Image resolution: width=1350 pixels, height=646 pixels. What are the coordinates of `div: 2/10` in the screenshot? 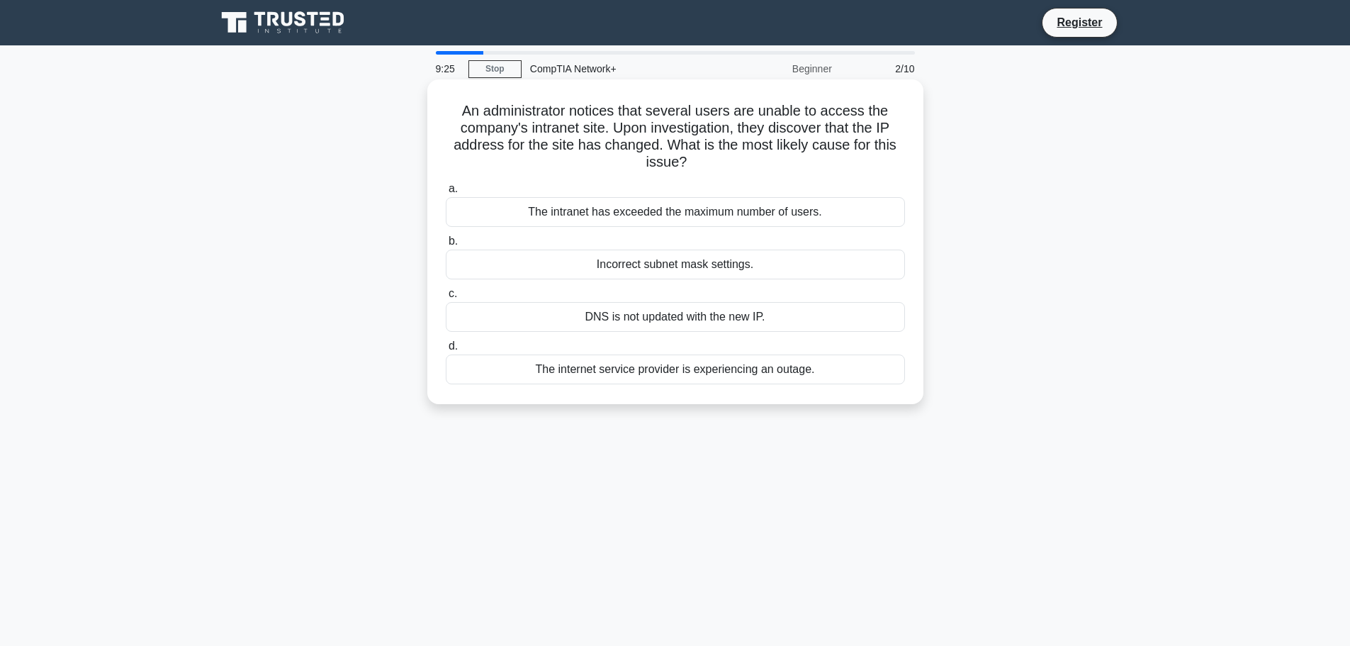 It's located at (882, 69).